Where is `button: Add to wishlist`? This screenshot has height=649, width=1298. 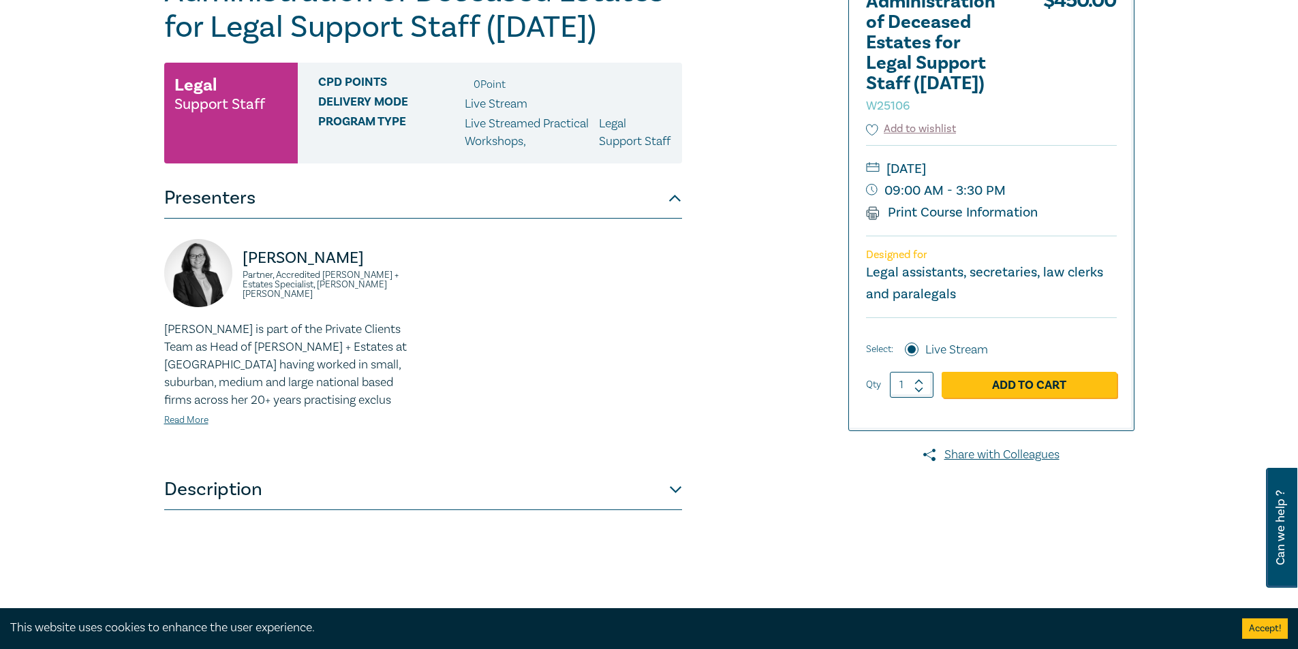
button: Add to wishlist is located at coordinates (911, 129).